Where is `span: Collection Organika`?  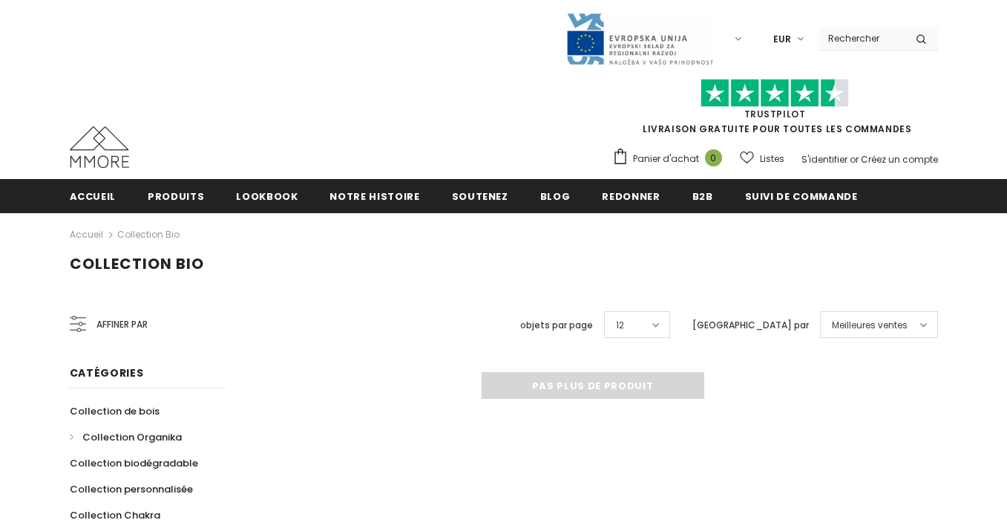 span: Collection Organika is located at coordinates (132, 436).